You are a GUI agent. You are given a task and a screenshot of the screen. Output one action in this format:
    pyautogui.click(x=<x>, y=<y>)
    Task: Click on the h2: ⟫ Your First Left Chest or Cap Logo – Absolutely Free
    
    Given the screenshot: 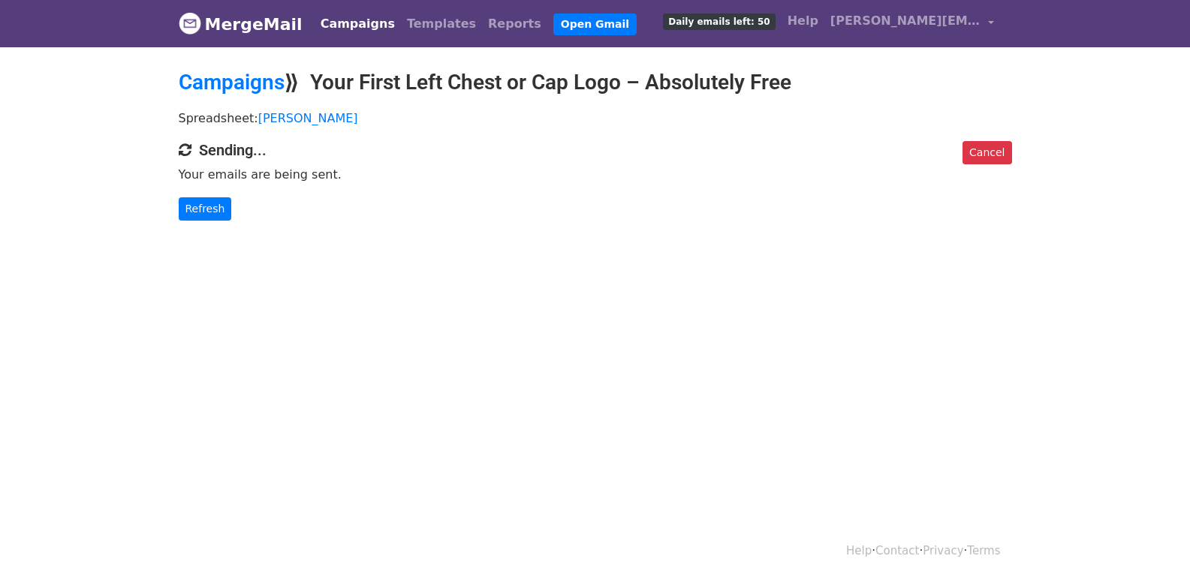 What is the action you would take?
    pyautogui.click(x=595, y=83)
    